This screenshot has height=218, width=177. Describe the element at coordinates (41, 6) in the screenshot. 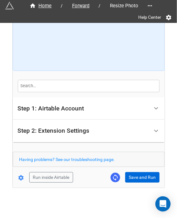

I see `div: Home` at that location.